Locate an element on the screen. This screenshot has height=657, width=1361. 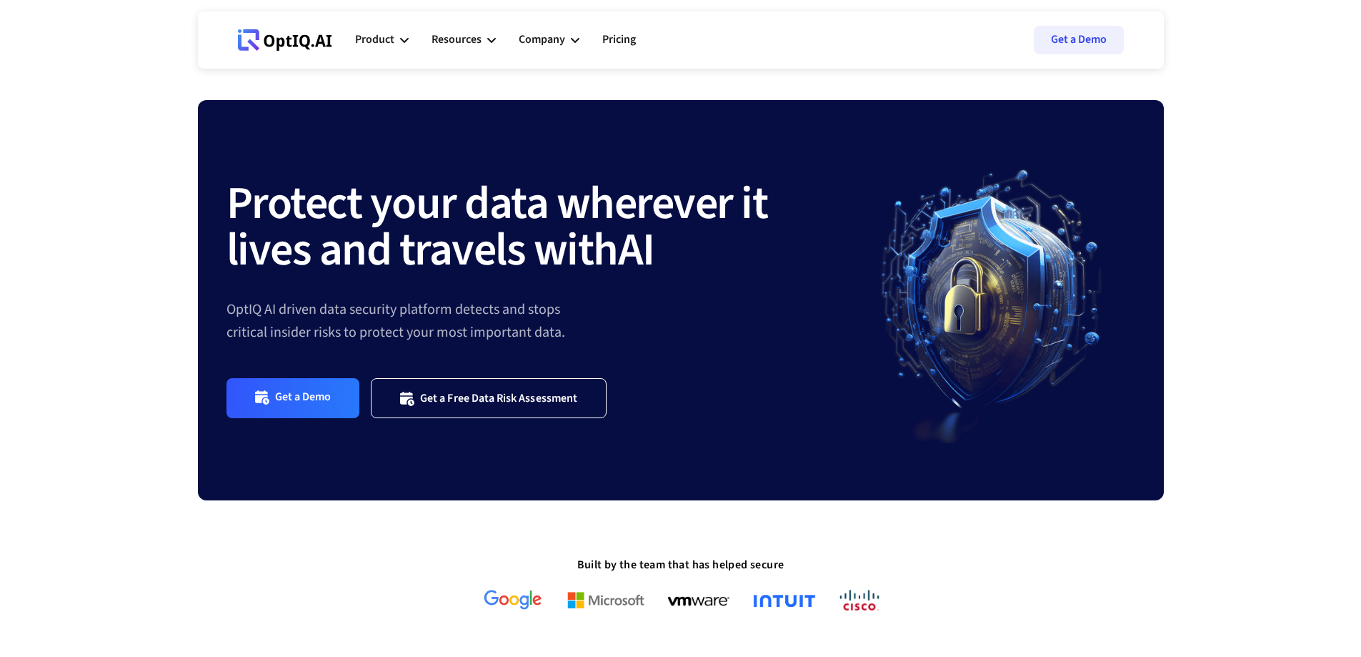
strong: Protect your data wherever it lives and travels with is located at coordinates (497, 226).